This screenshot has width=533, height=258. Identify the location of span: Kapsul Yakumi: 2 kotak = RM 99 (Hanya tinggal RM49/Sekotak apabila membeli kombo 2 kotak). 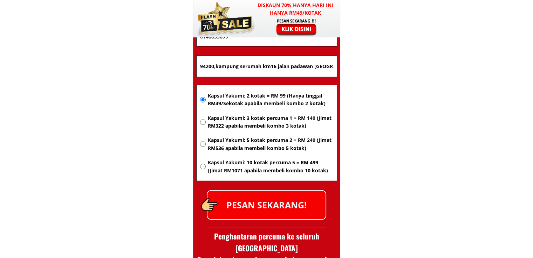
(270, 100).